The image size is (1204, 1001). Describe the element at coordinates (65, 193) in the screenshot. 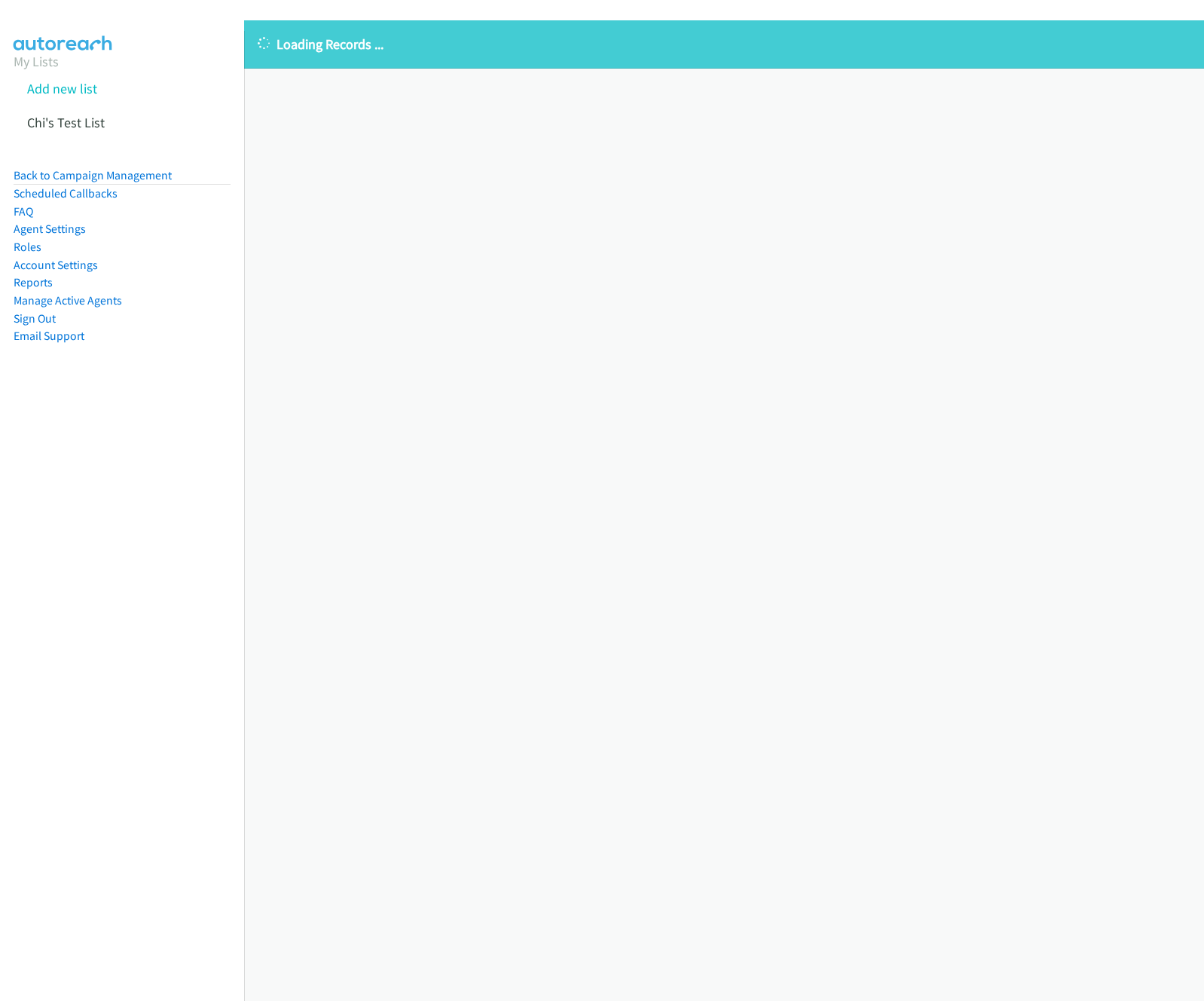

I see `a: Scheduled Callbacks` at that location.